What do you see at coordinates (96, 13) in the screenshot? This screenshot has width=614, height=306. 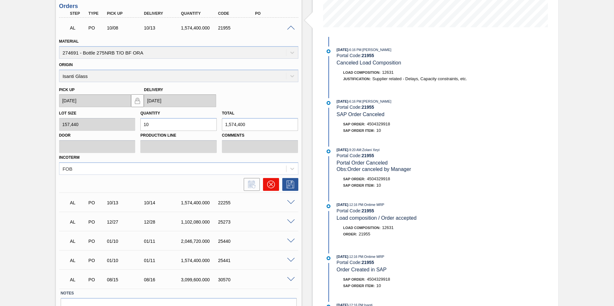 I see `div: Type` at bounding box center [96, 13].